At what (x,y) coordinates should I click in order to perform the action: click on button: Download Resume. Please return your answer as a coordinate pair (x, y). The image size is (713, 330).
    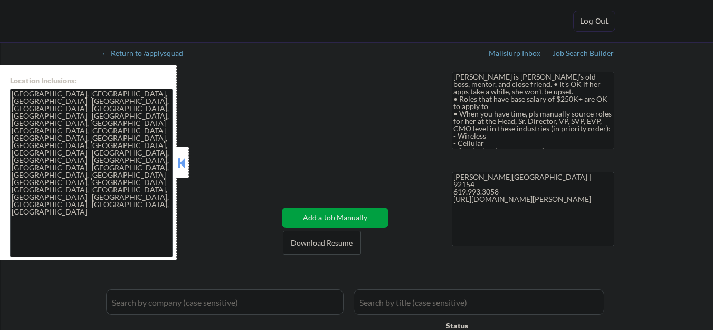
    Looking at the image, I should click on (322, 243).